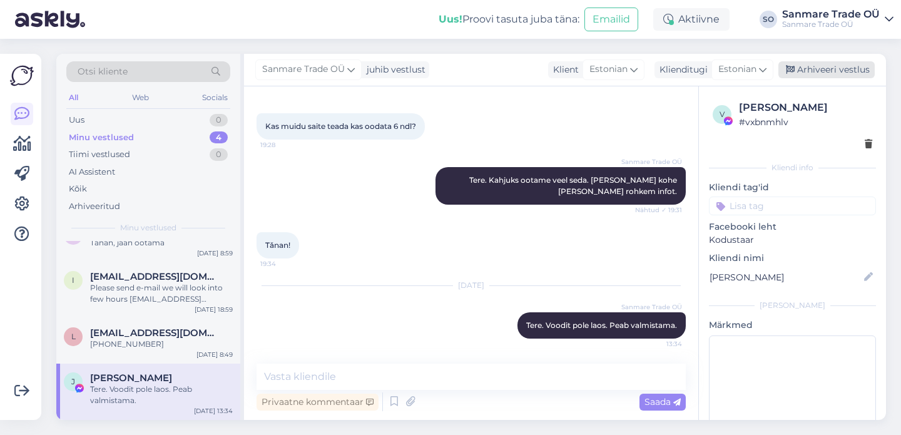  Describe the element at coordinates (73, 381) in the screenshot. I see `span: J` at that location.